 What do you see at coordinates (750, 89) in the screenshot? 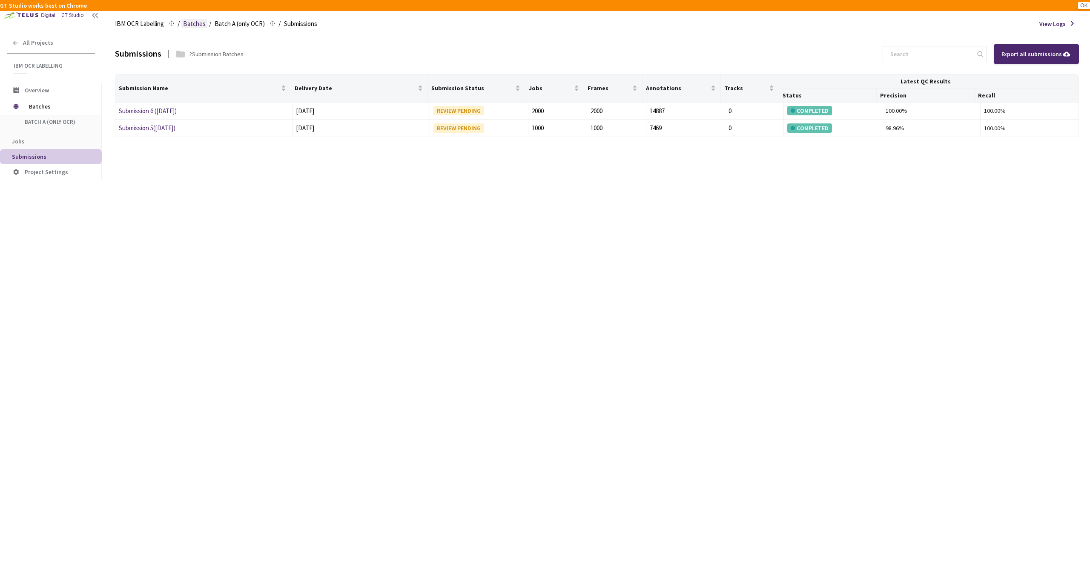
I see `th: Tracks` at bounding box center [750, 89].